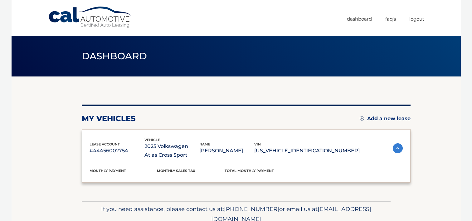  Describe the element at coordinates (114, 56) in the screenshot. I see `span: Dashboard` at that location.